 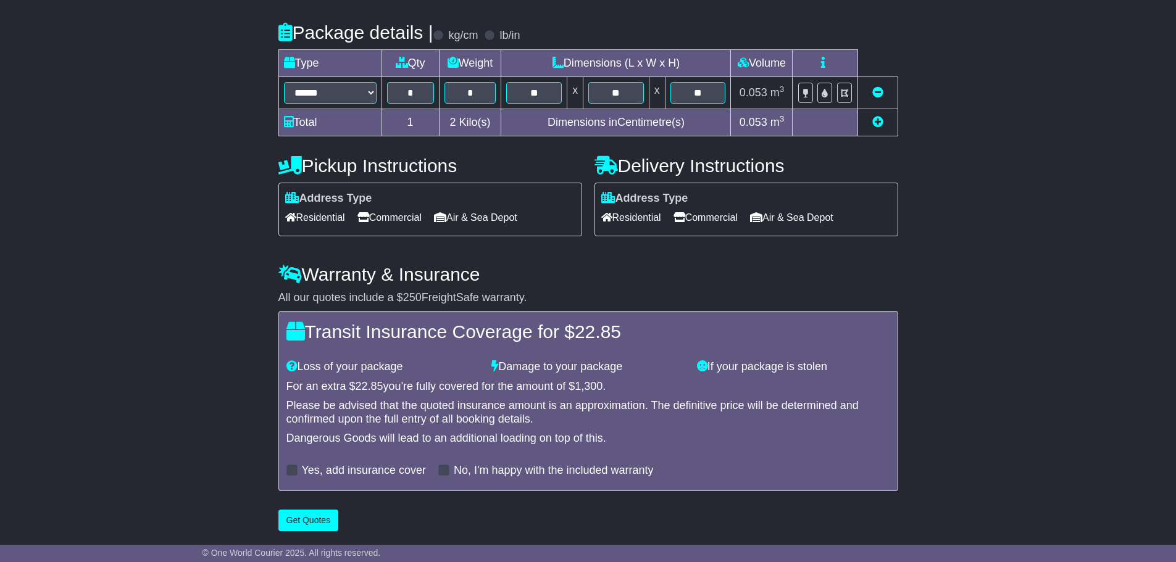 I want to click on div: If your package is stolen, so click(x=793, y=367).